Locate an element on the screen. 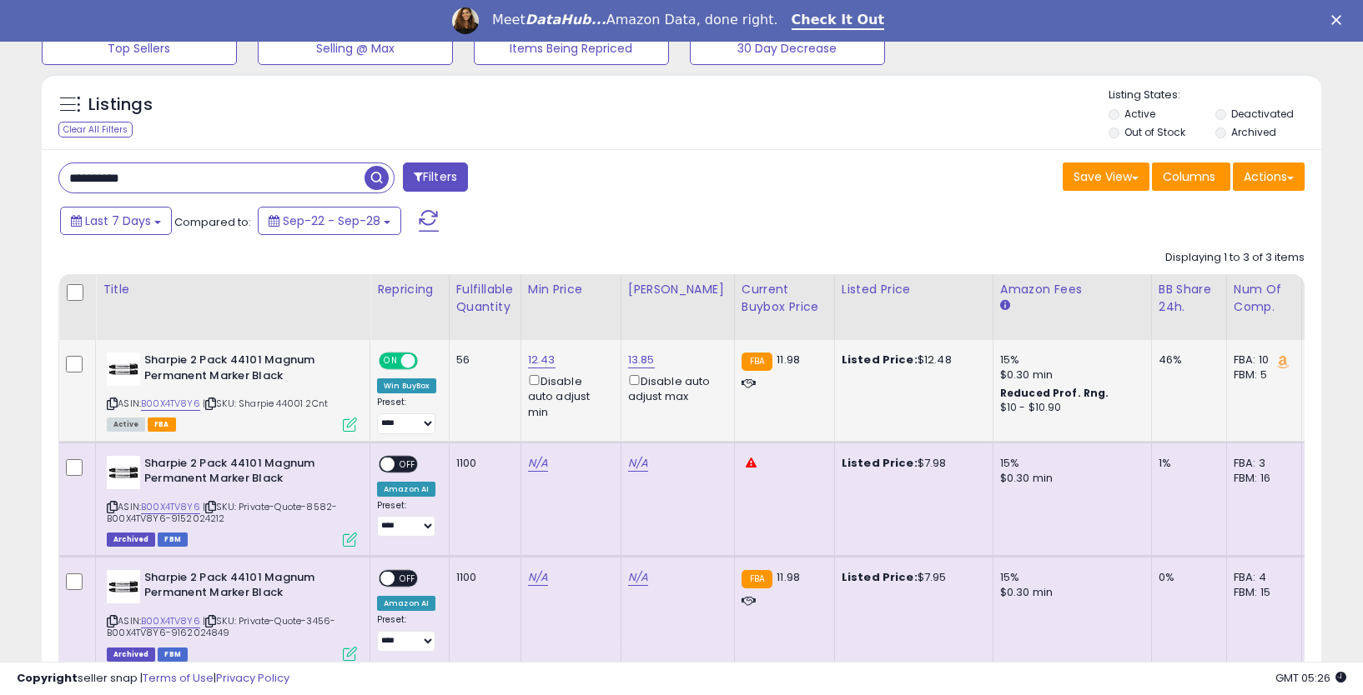 The height and width of the screenshot is (695, 1363). a: 13.85 is located at coordinates (641, 360).